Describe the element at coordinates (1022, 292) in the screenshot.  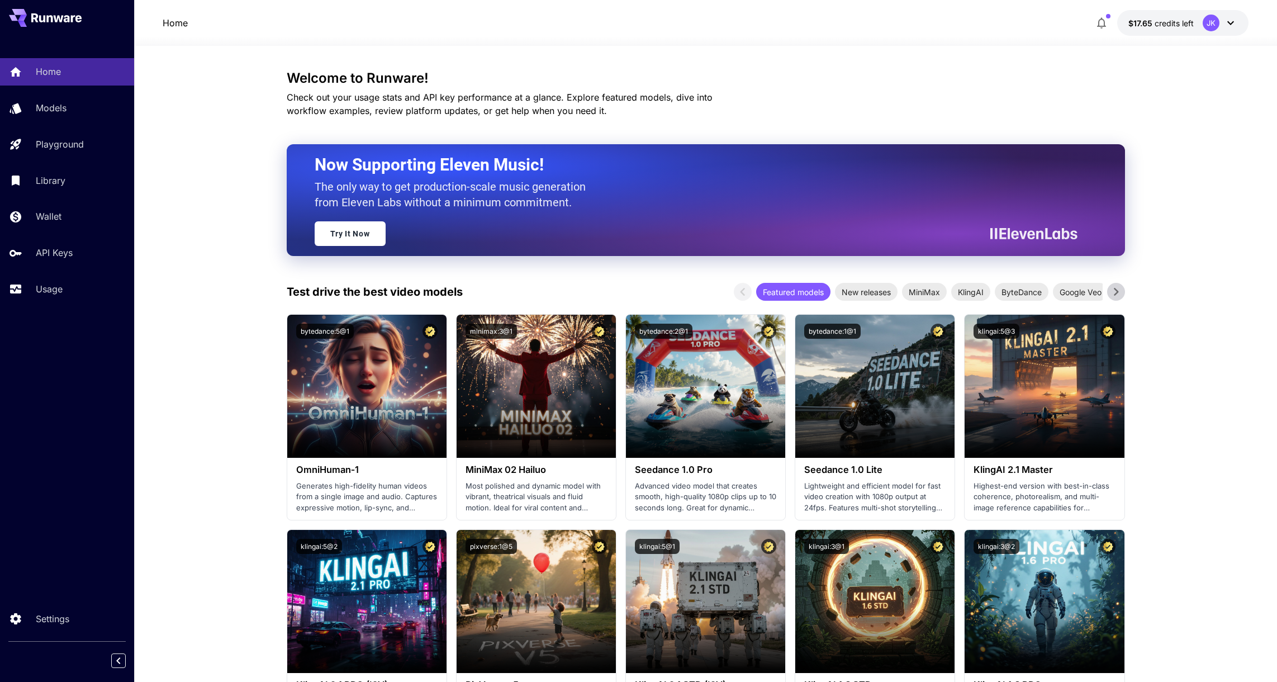
I see `span: ByteDance` at that location.